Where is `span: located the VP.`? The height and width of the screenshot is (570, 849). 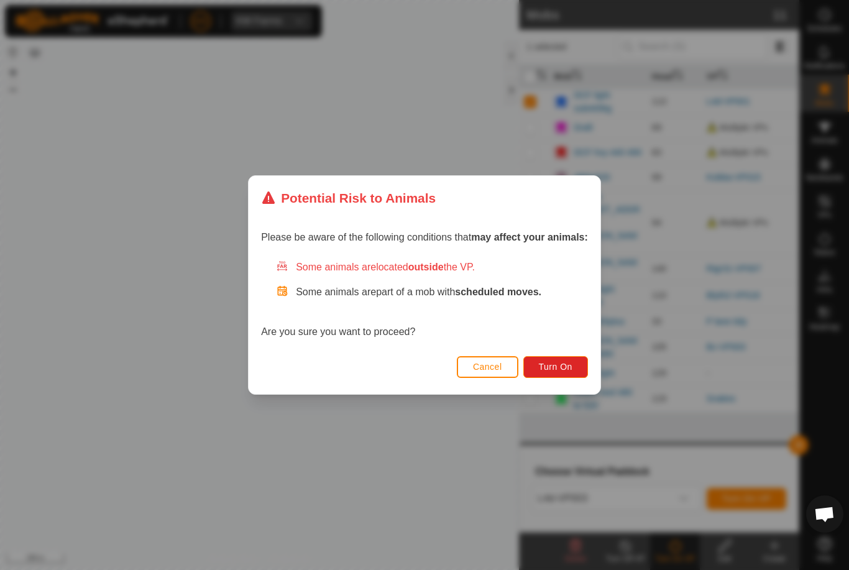 span: located the VP. is located at coordinates (425, 267).